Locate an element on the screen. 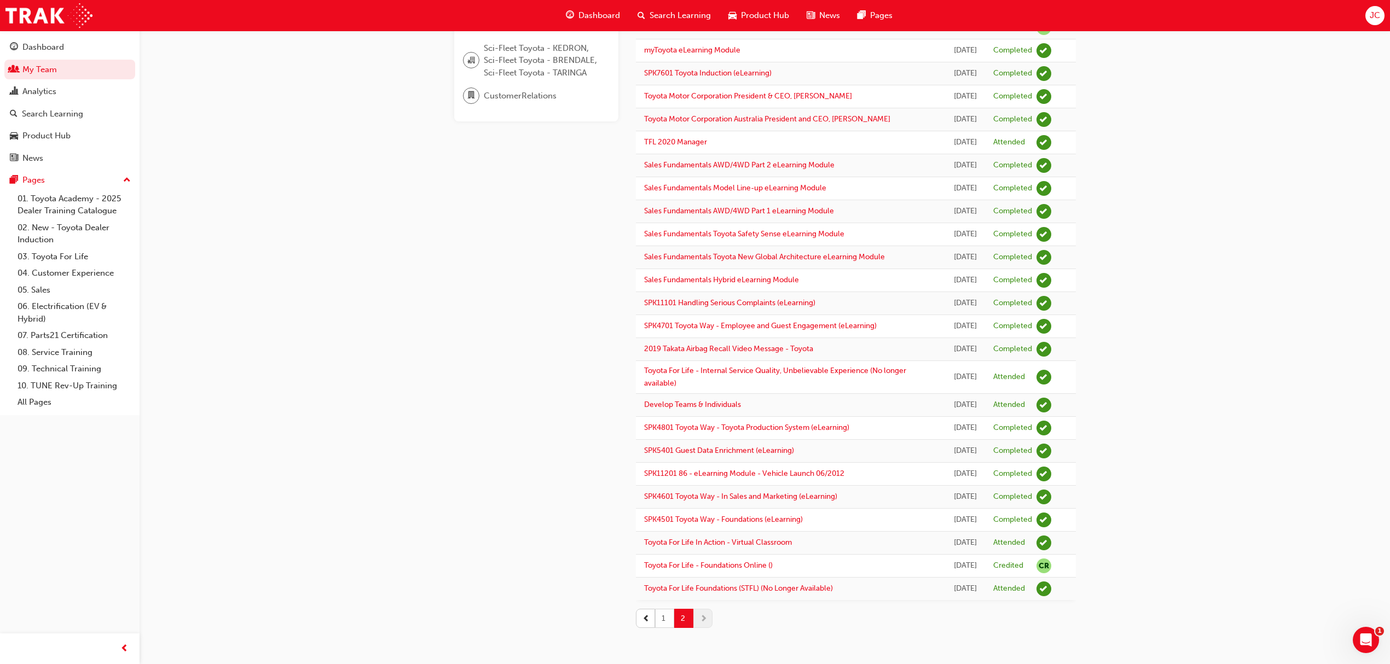 This screenshot has width=1390, height=664. a: All Pages is located at coordinates (74, 402).